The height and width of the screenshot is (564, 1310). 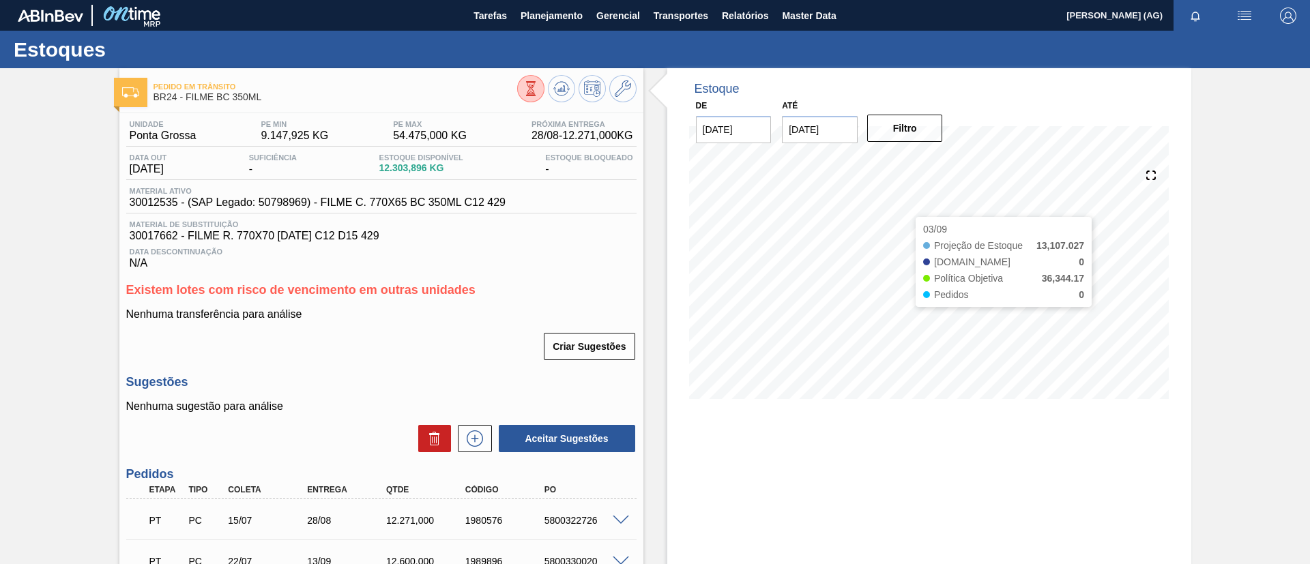 I want to click on span: Tarefas, so click(x=490, y=16).